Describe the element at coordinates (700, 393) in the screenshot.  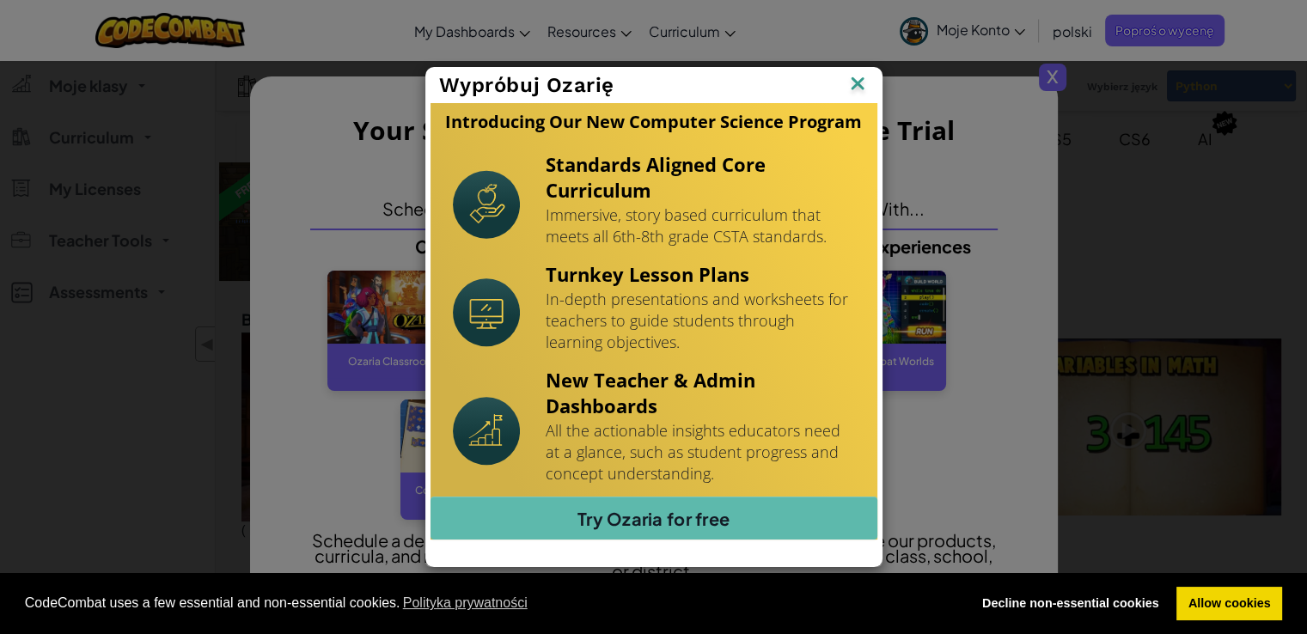
I see `h4: New Teacher & Admin Dashboards` at that location.